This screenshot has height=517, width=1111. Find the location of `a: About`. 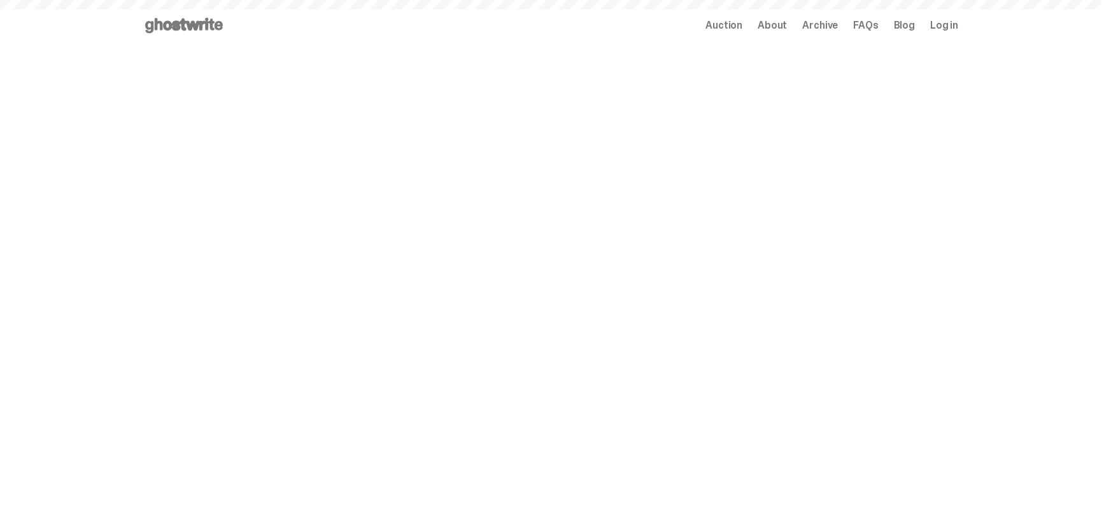

a: About is located at coordinates (772, 25).